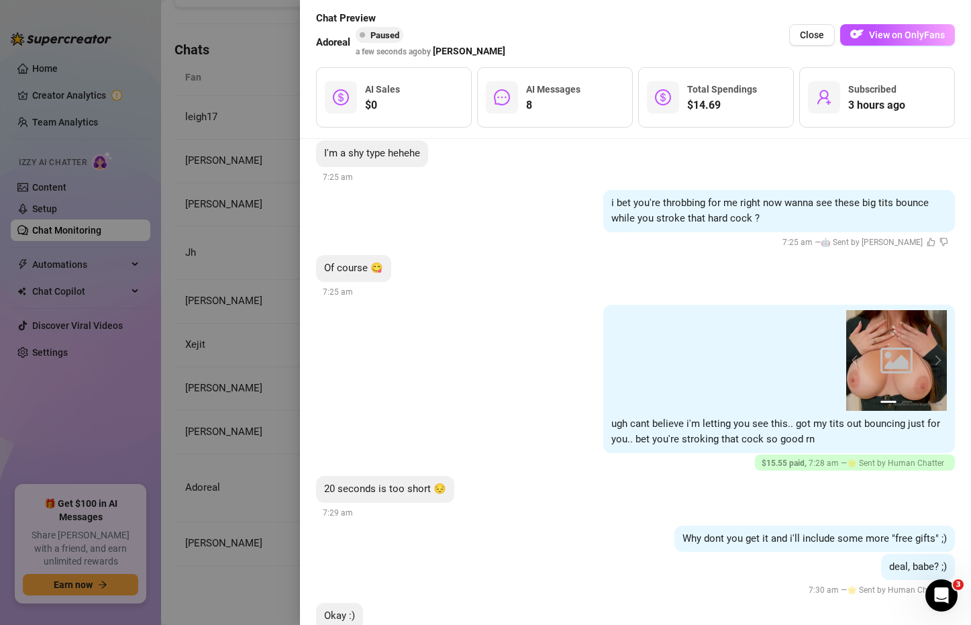 Image resolution: width=971 pixels, height=625 pixels. I want to click on span: 7:30 am —, so click(878, 590).